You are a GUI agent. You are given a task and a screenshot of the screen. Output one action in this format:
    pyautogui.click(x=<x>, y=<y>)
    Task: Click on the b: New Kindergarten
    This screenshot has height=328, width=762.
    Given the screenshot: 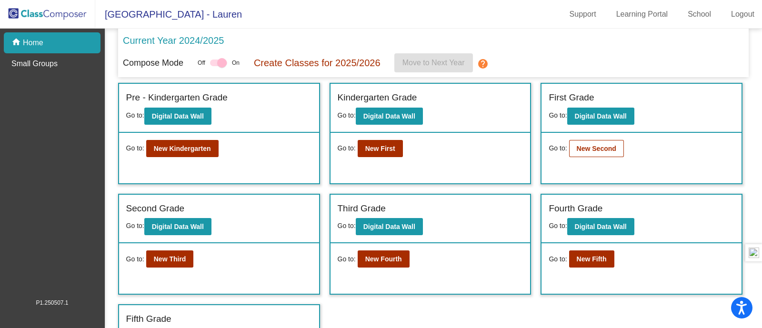 What is the action you would take?
    pyautogui.click(x=182, y=149)
    